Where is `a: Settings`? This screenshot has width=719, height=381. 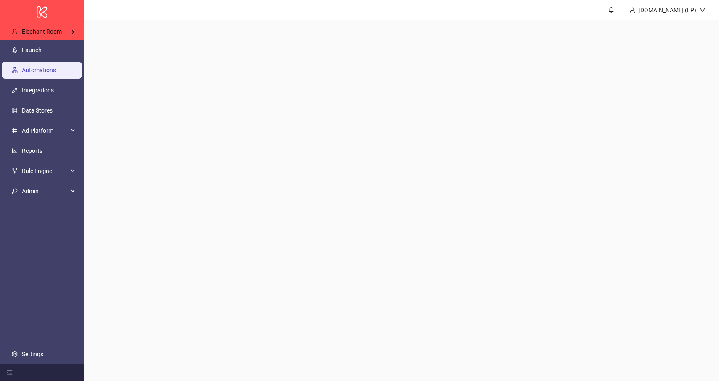 a: Settings is located at coordinates (32, 354).